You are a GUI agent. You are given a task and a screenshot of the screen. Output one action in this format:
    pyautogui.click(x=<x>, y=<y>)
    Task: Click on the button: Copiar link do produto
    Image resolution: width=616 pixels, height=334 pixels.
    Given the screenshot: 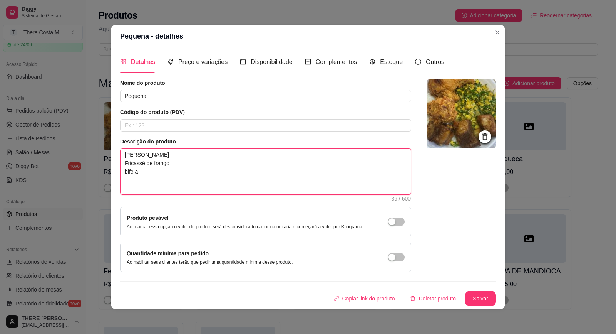 What is the action you would take?
    pyautogui.click(x=364, y=298)
    